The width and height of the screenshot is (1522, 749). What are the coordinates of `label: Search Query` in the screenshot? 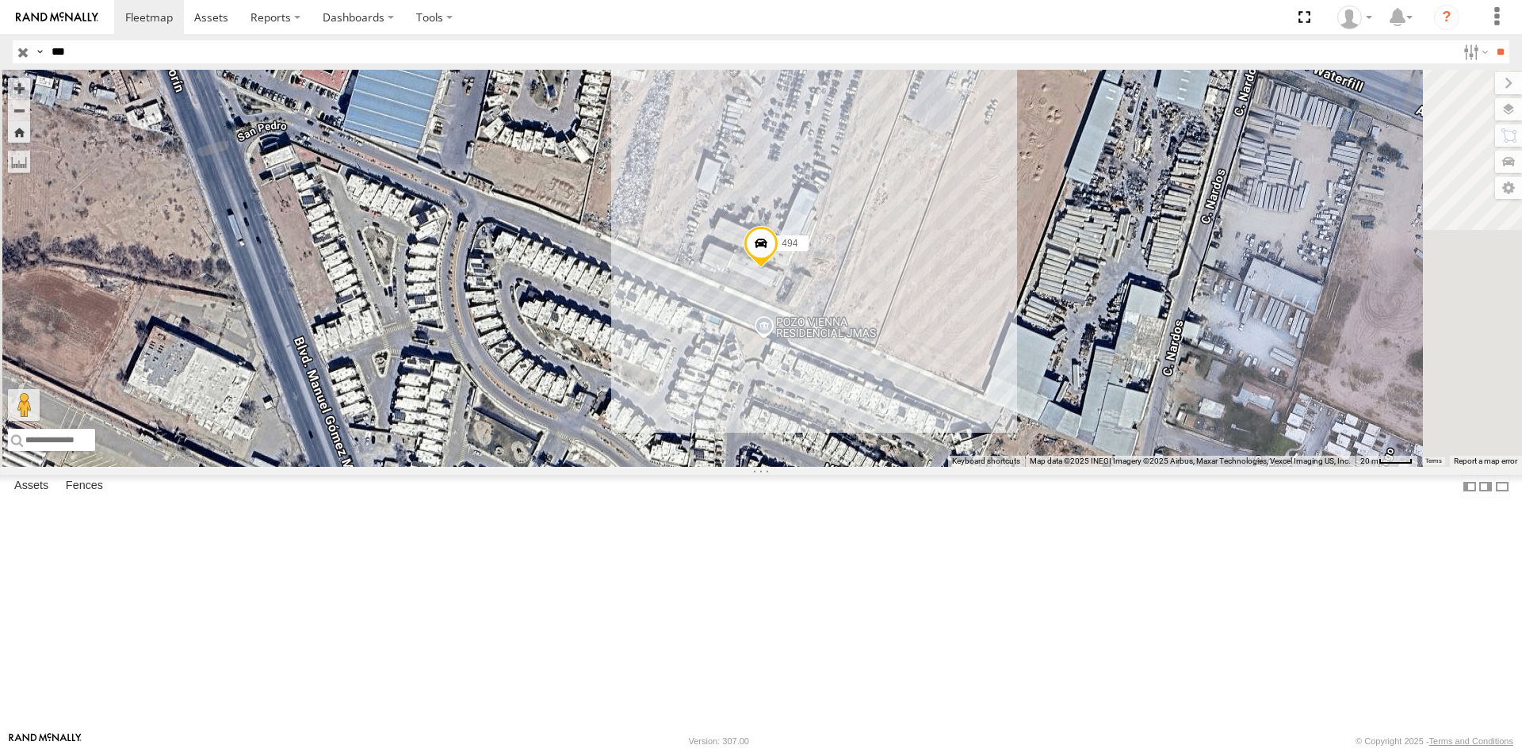 It's located at (40, 52).